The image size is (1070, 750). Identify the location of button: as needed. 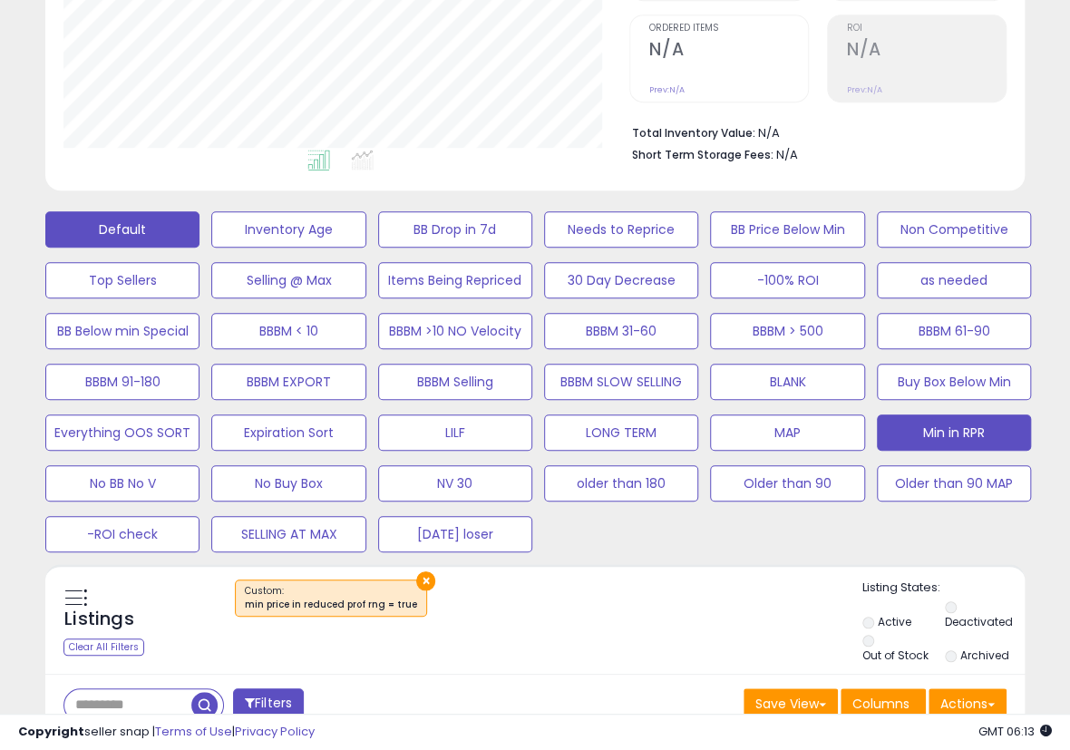
(954, 280).